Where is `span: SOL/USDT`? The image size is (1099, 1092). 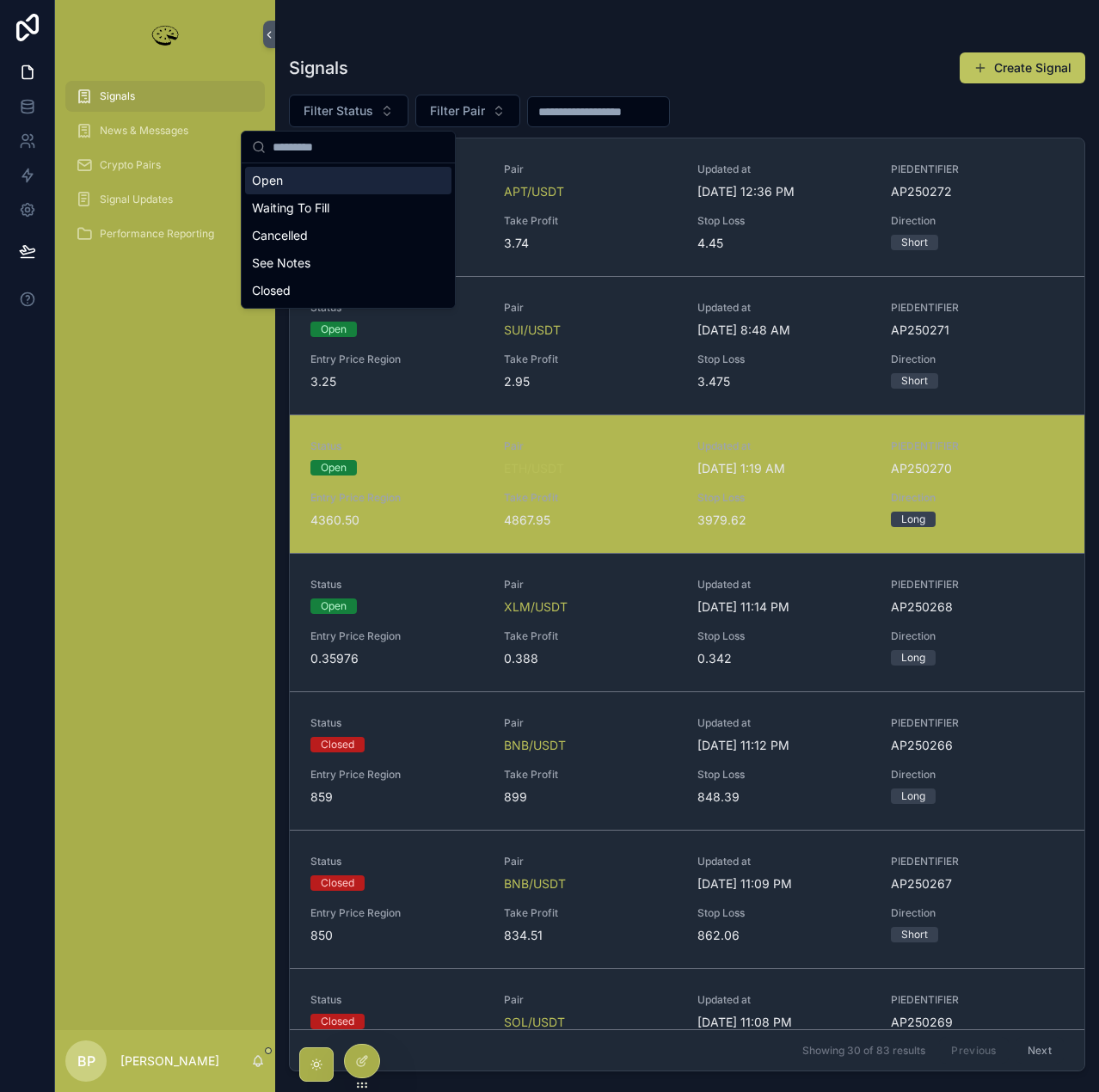 span: SOL/USDT is located at coordinates (534, 1022).